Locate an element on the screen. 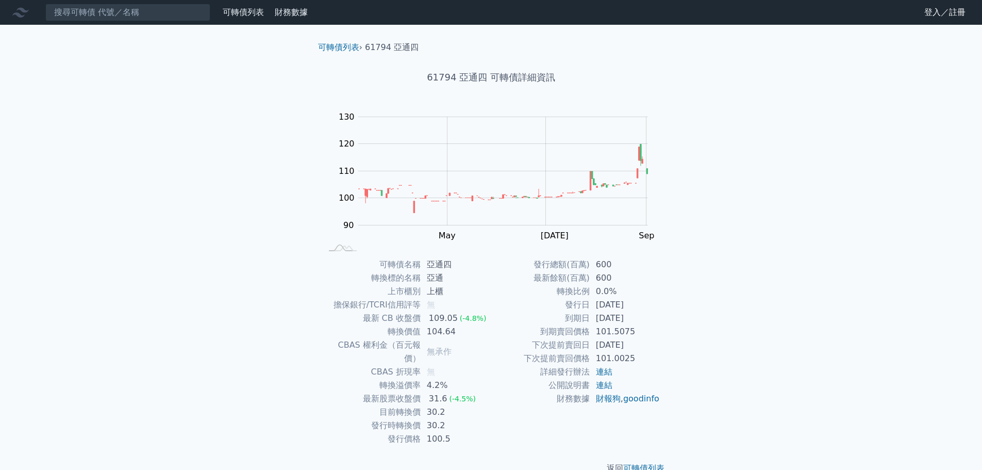 The image size is (982, 470). td: 發行價格 is located at coordinates (371, 439).